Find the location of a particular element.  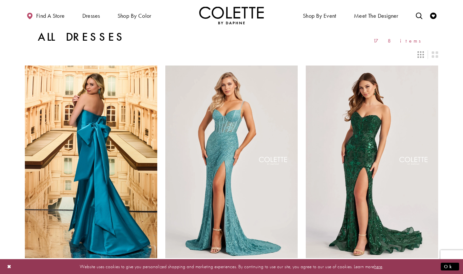

span: Meet the designer is located at coordinates (376, 16).